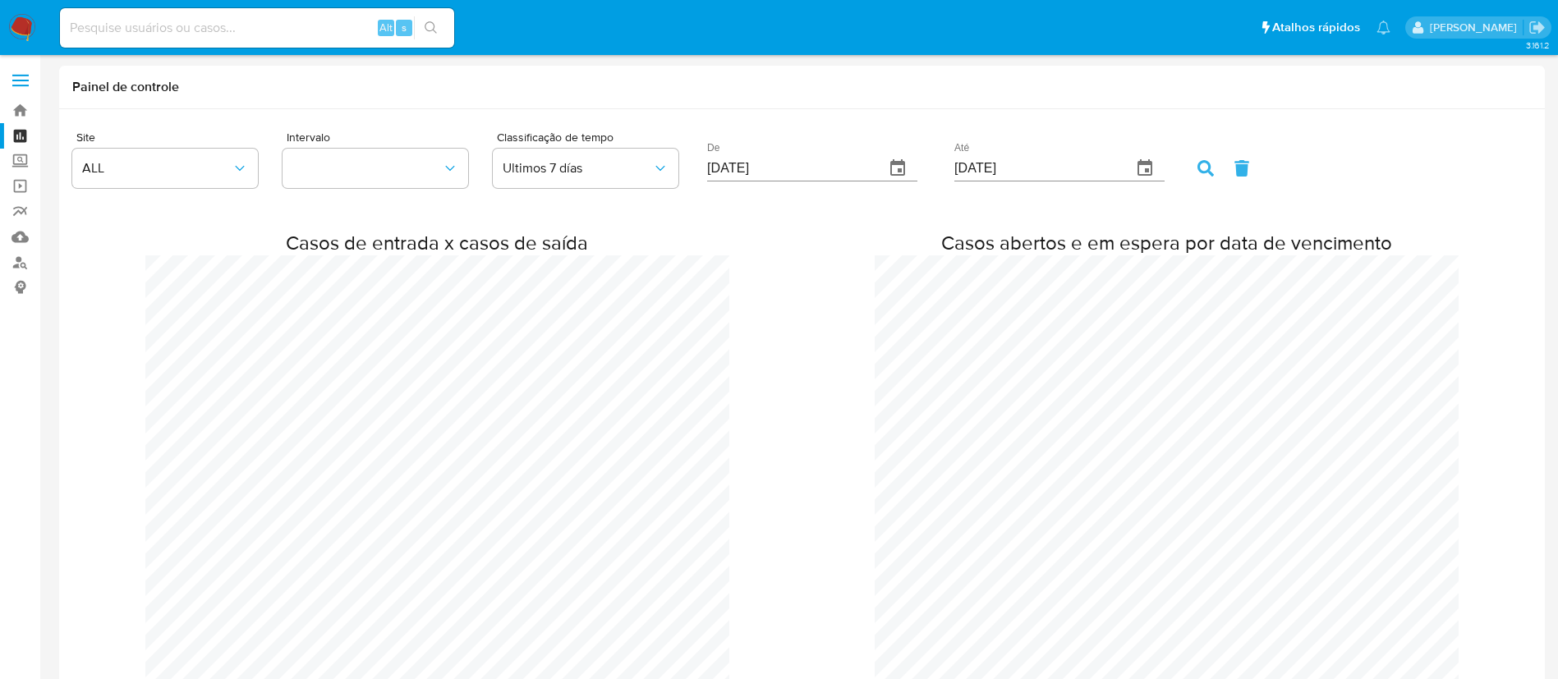  I want to click on input: Pesquise usuários ou casos..., so click(257, 28).